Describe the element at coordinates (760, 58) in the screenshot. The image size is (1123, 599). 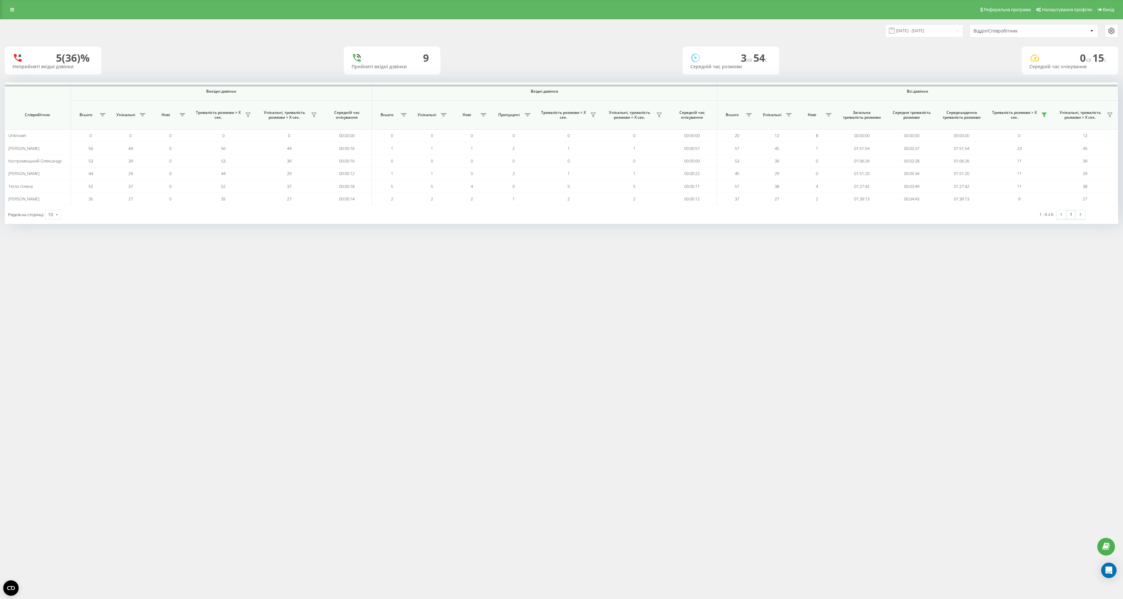
I see `span: 54` at that location.